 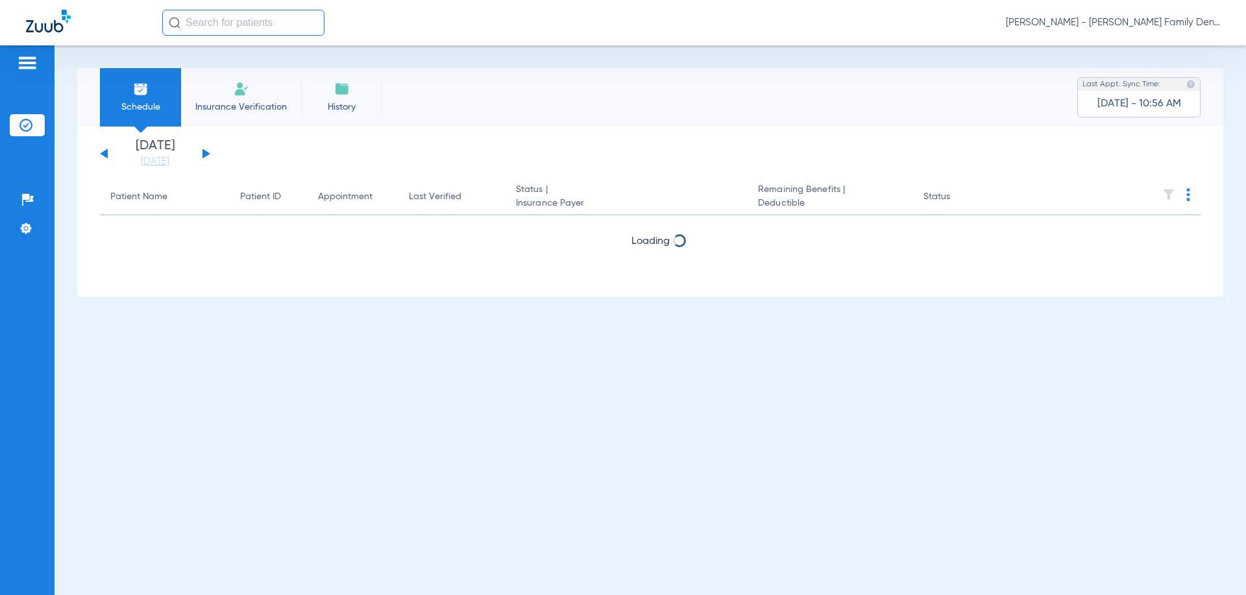 What do you see at coordinates (830, 203) in the screenshot?
I see `span: Deductible` at bounding box center [830, 203].